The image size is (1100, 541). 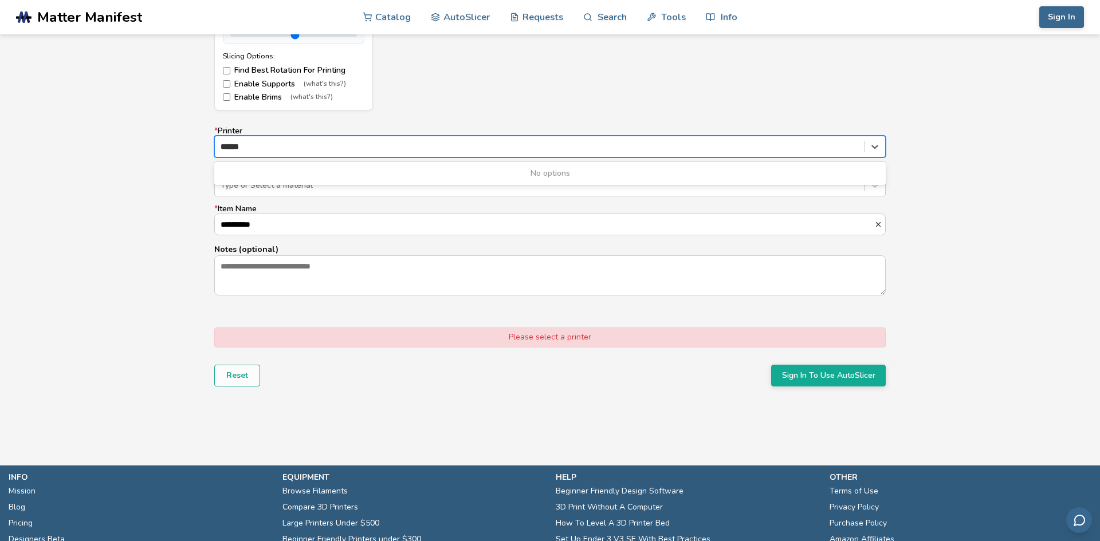 What do you see at coordinates (854, 492) in the screenshot?
I see `a: Terms of Use` at bounding box center [854, 492].